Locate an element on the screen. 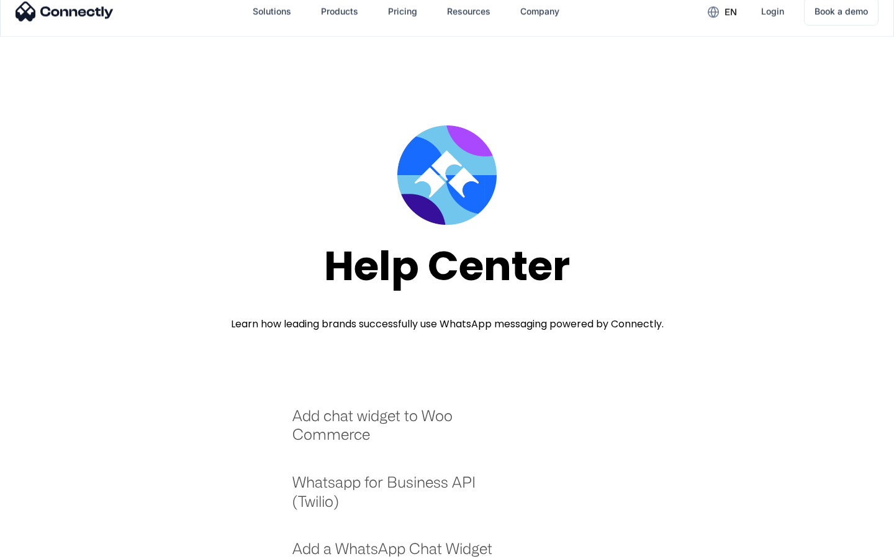 The width and height of the screenshot is (894, 559). div: Help Center is located at coordinates (447, 266).